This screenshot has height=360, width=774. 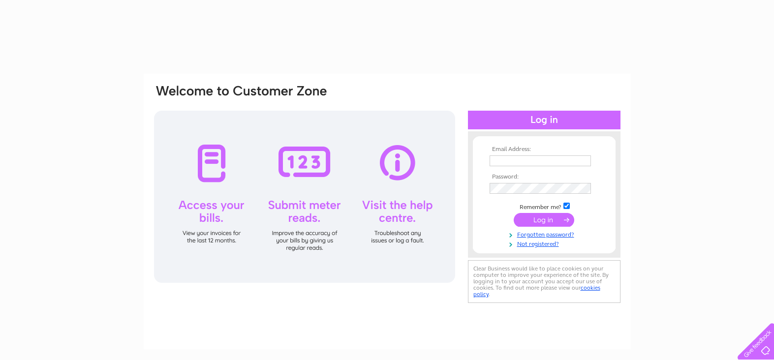 I want to click on div: Clear Business would like to place cookies on your computer to improve your experience of the sit..., so click(x=544, y=282).